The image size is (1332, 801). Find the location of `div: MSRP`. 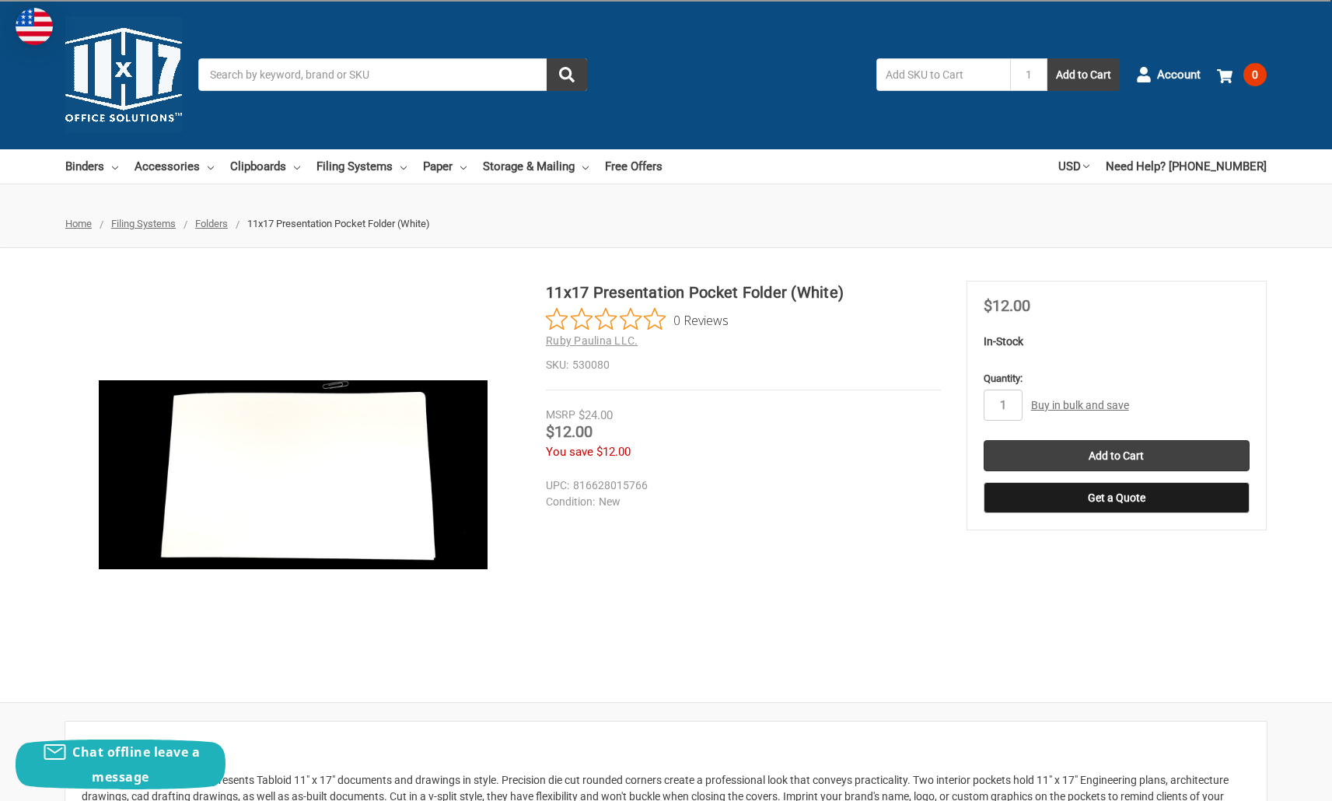

div: MSRP is located at coordinates (561, 415).